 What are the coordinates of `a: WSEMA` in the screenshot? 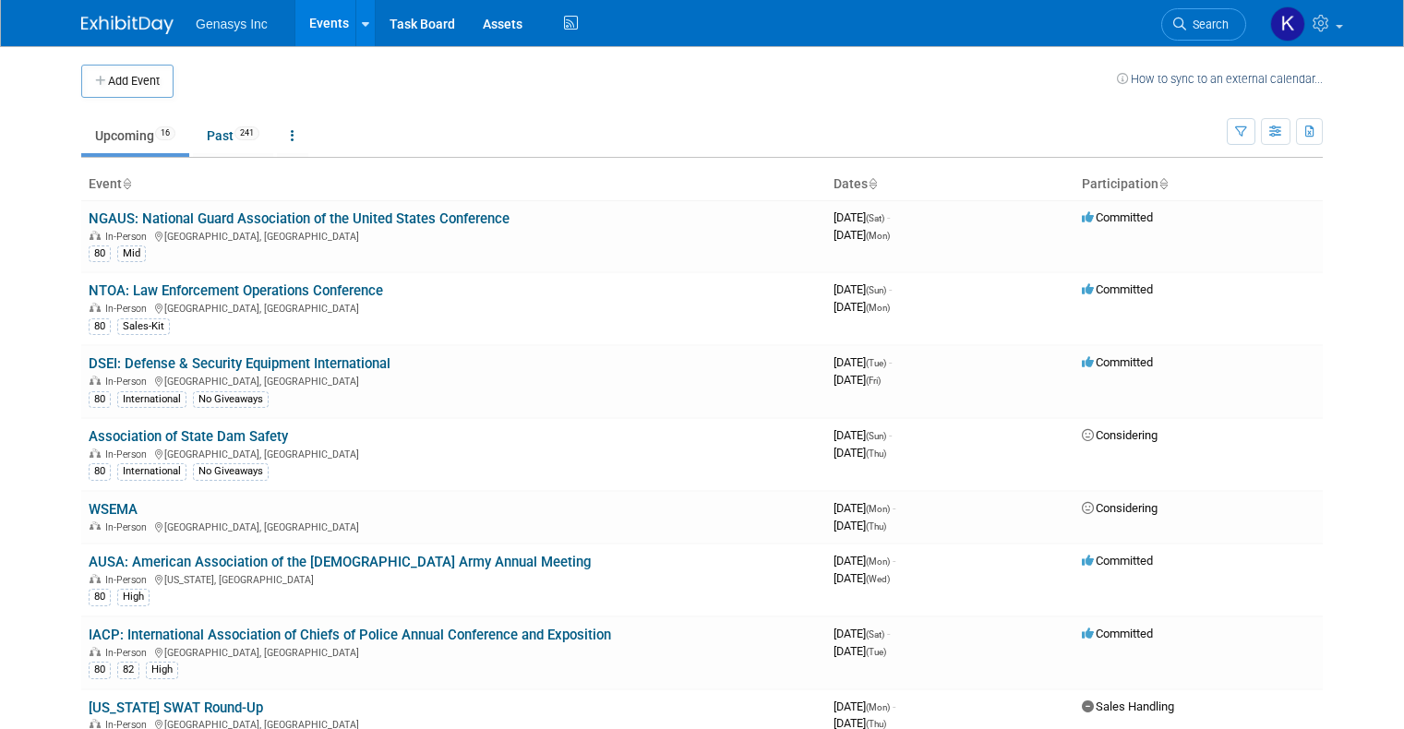 It's located at (113, 510).